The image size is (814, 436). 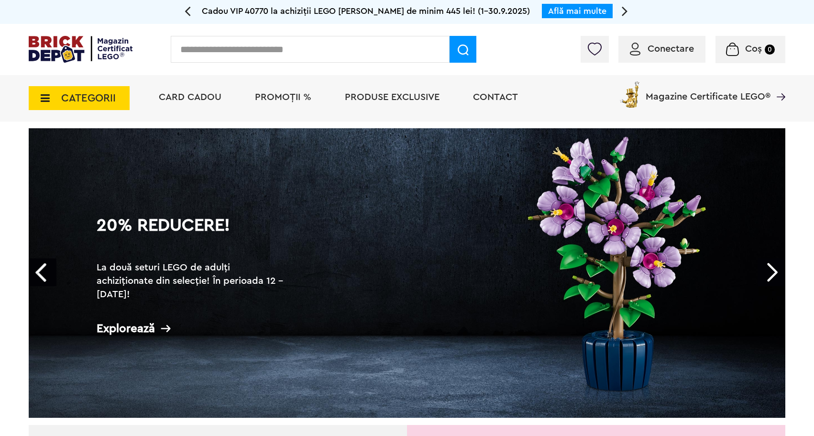 I want to click on span: CATEGORII, so click(x=89, y=98).